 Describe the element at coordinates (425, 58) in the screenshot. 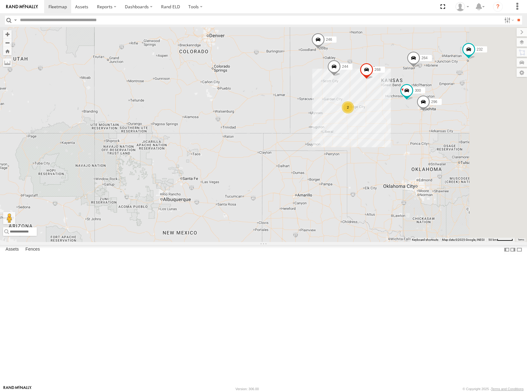

I see `span: 264` at that location.